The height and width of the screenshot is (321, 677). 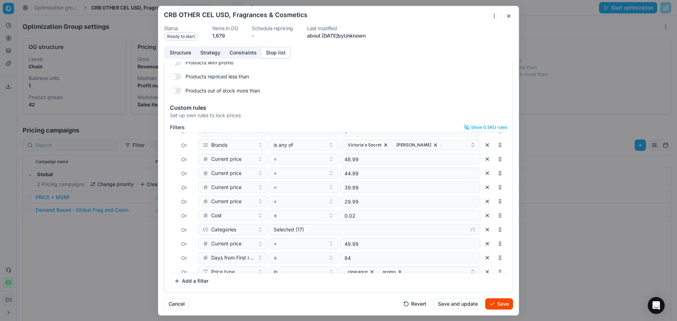 What do you see at coordinates (458, 304) in the screenshot?
I see `button: Save and update` at bounding box center [458, 304].